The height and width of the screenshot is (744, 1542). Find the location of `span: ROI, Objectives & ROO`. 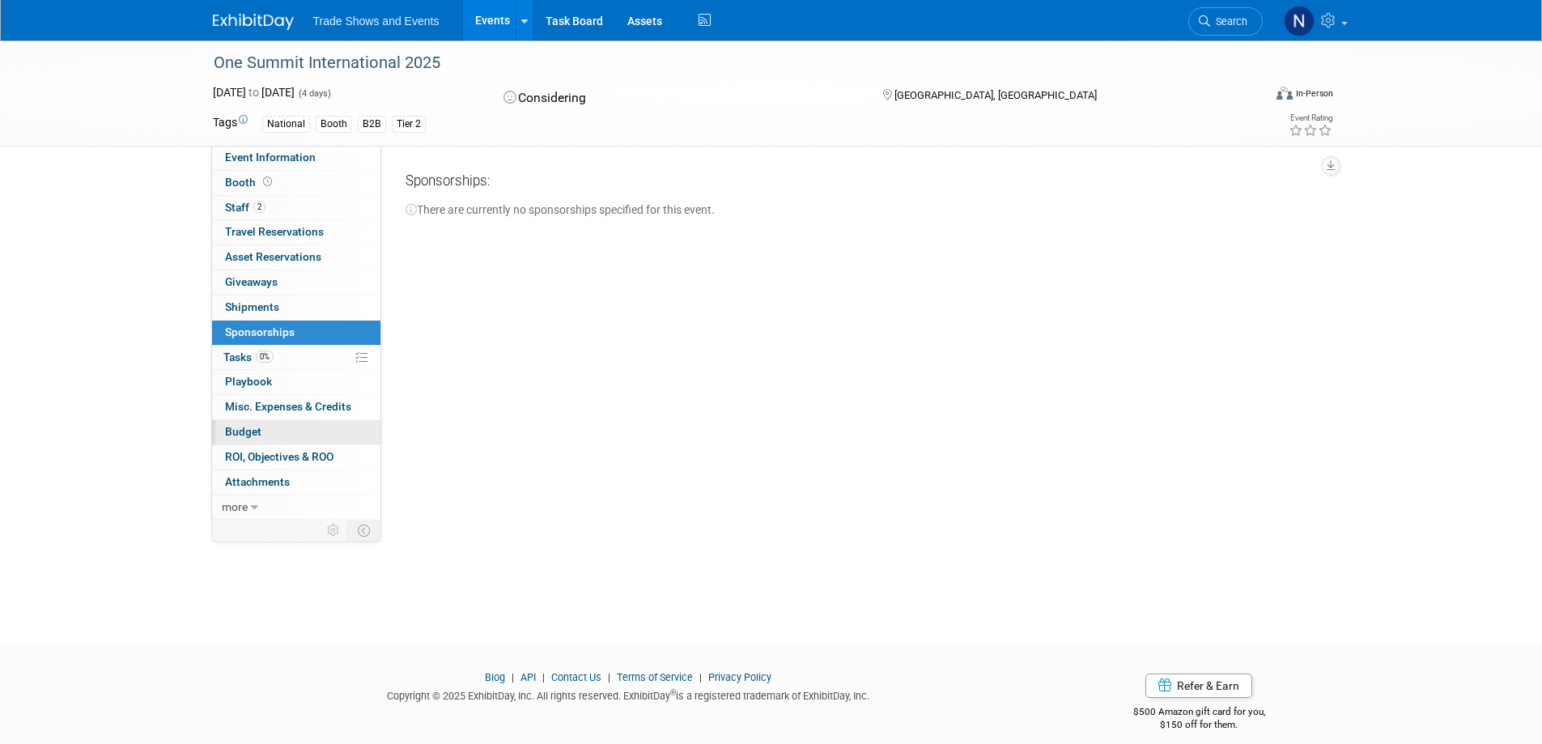

span: ROI, Objectives & ROO is located at coordinates (279, 457).